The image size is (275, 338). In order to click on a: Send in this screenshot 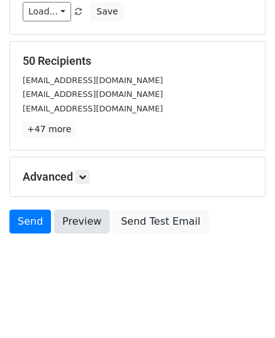, I will do `click(30, 221)`.